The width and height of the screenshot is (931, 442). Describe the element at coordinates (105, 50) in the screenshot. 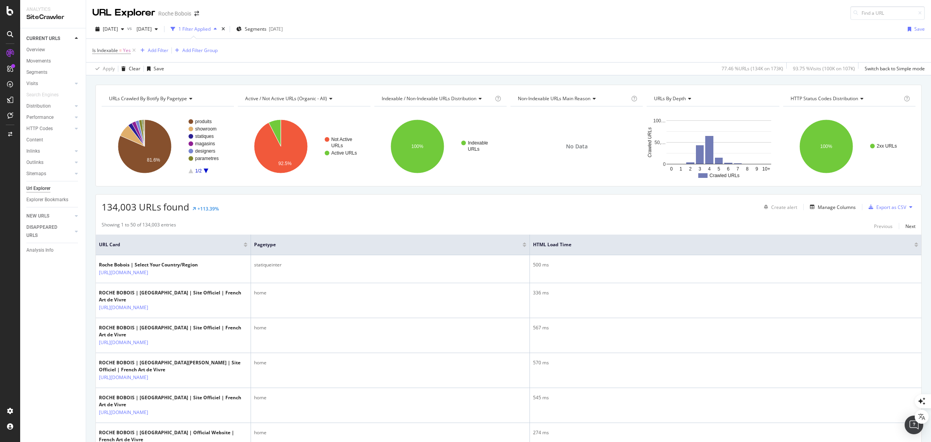

I see `span: Is Indexable` at that location.